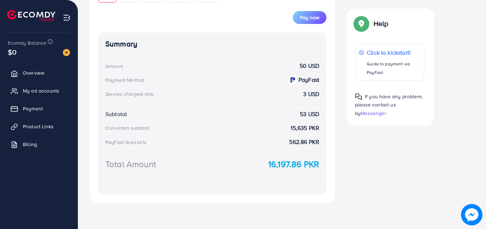 The width and height of the screenshot is (486, 229). I want to click on div: PayFast fee, so click(127, 142).